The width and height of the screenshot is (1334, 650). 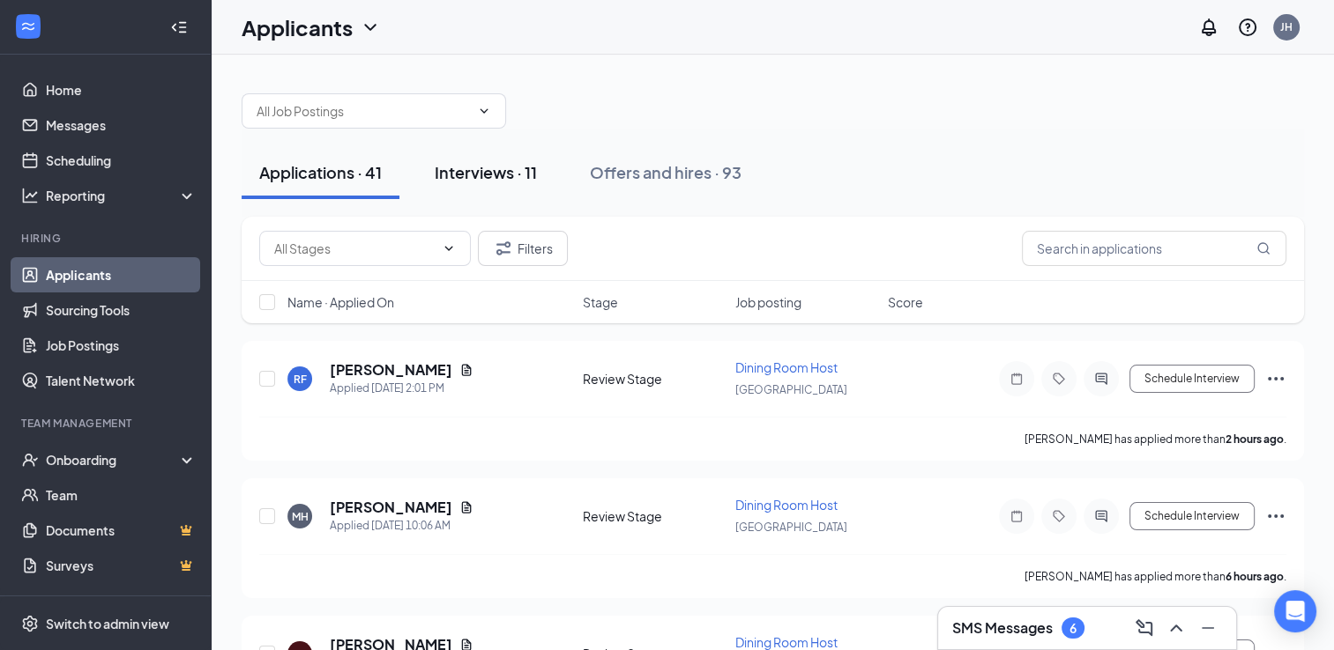 I want to click on div: Interviews · 11, so click(x=486, y=172).